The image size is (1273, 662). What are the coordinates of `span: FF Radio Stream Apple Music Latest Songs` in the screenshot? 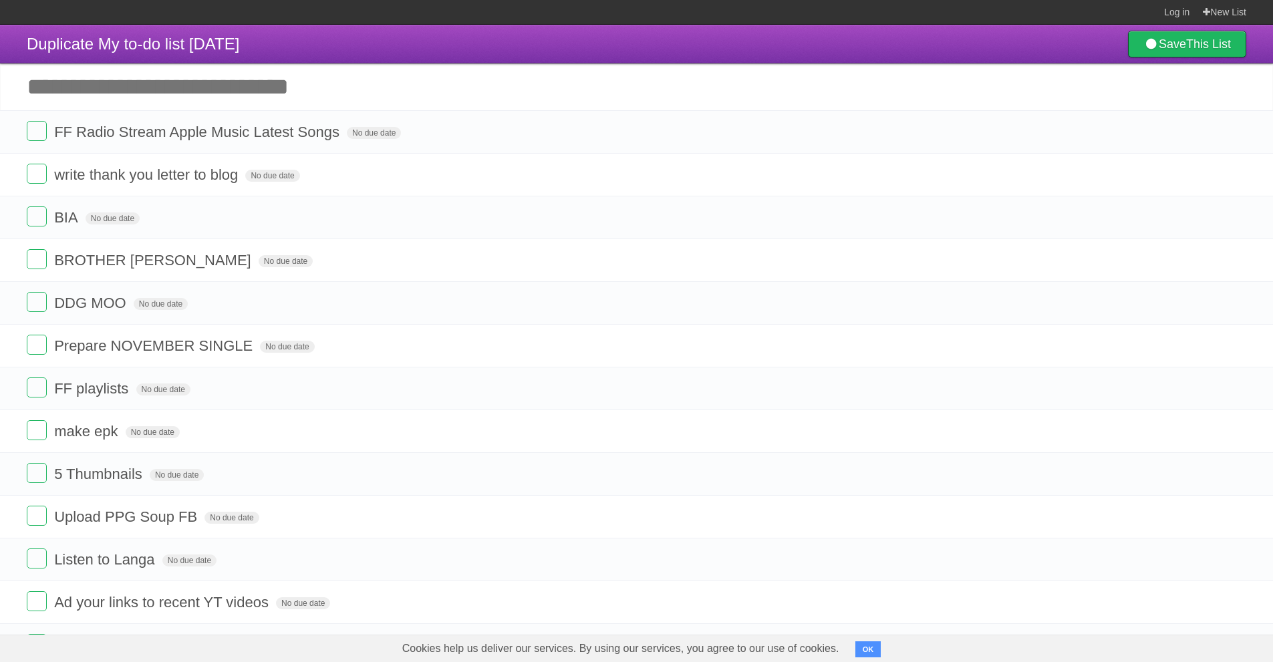 It's located at (199, 132).